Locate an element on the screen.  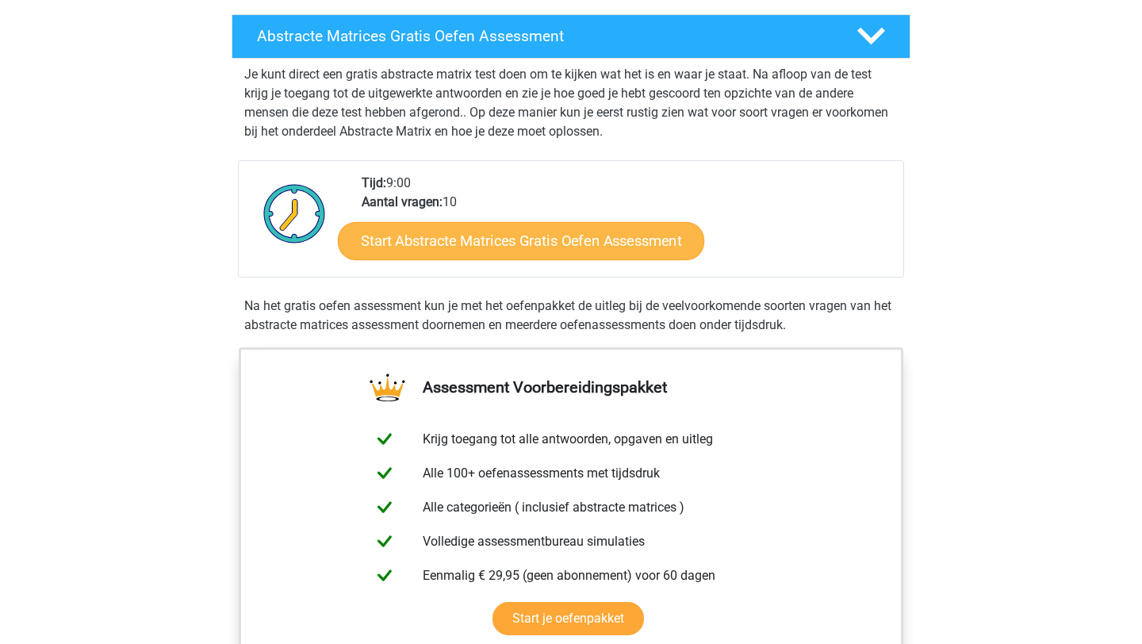
div: Na het gratis oefen assessment kun je met het oefenpakket de uitleg bij de veelvoorkomende soorte... is located at coordinates (571, 316).